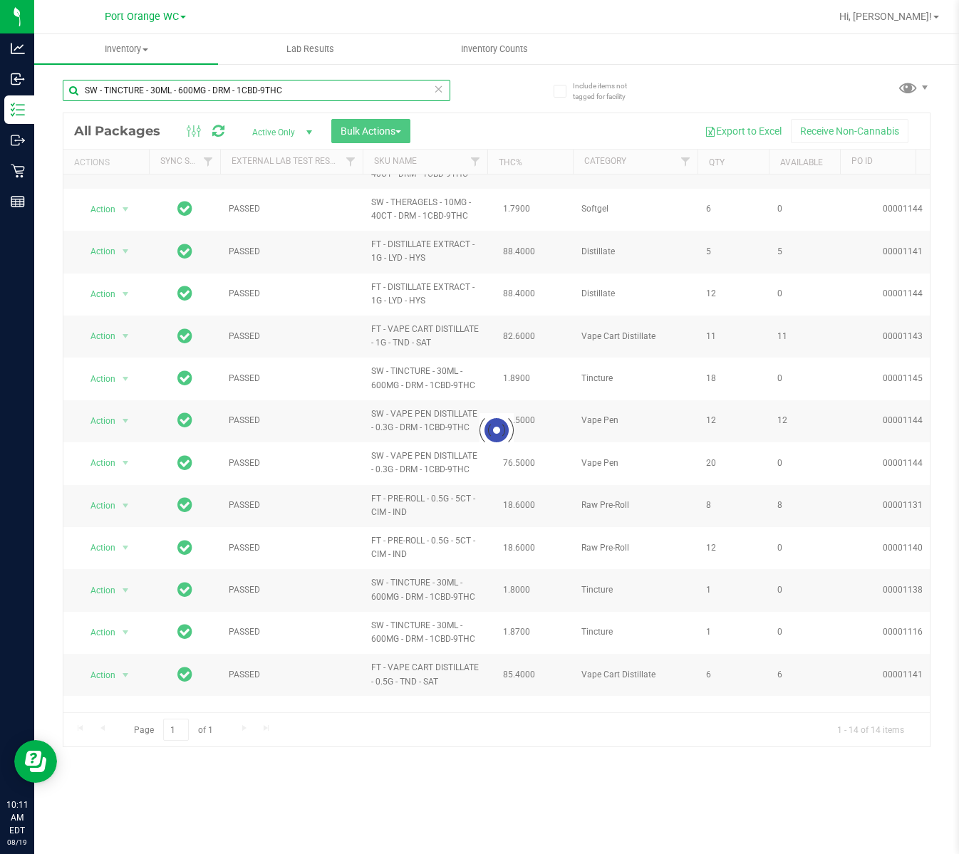 The height and width of the screenshot is (854, 959). I want to click on p: 08/19, so click(17, 842).